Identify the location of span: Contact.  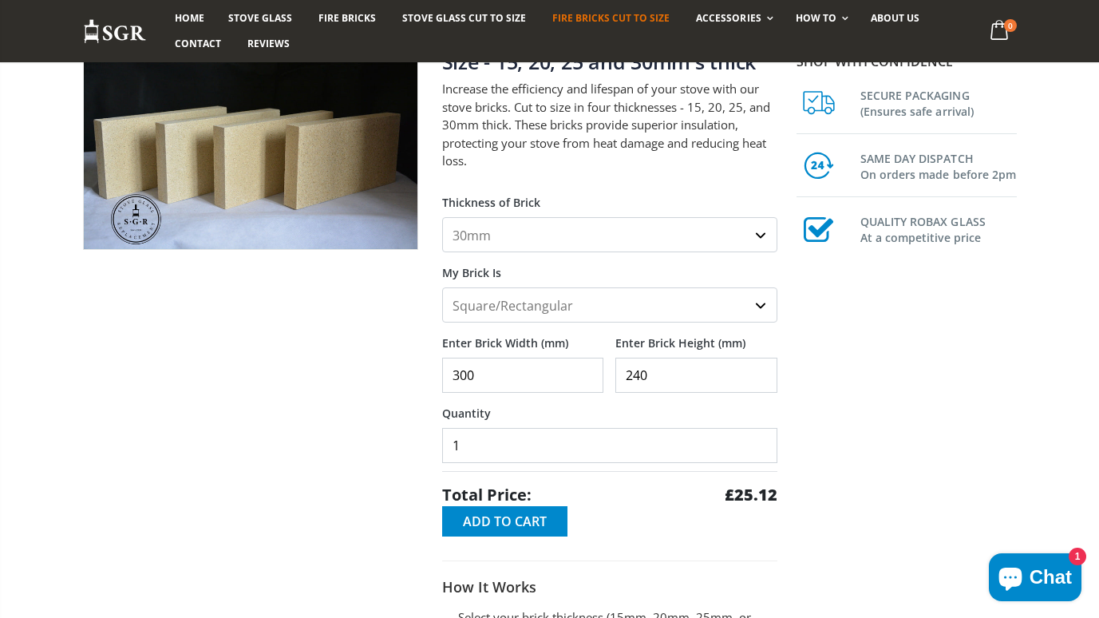
(198, 43).